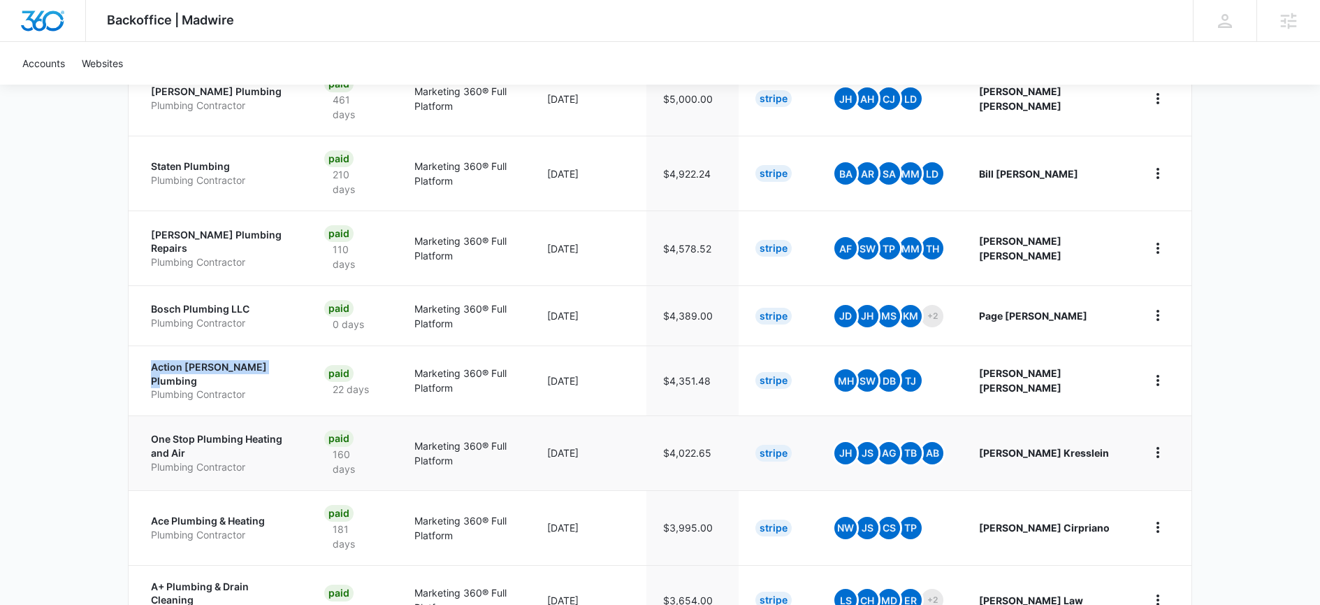 The height and width of the screenshot is (605, 1320). I want to click on p: Staten Plumbing, so click(221, 166).